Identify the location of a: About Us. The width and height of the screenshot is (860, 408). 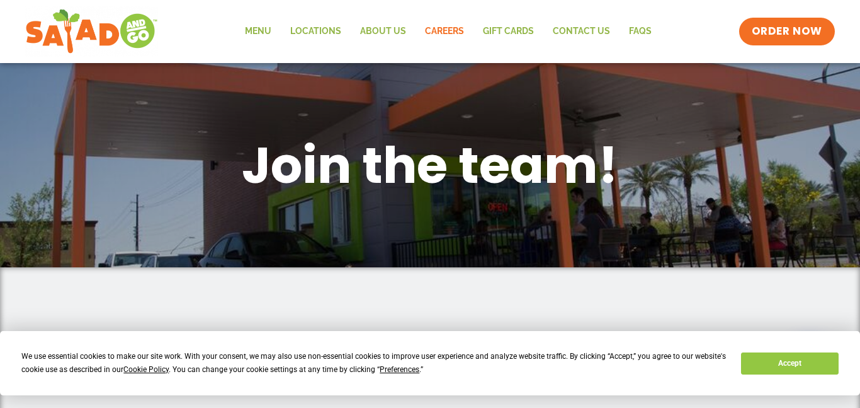
(383, 31).